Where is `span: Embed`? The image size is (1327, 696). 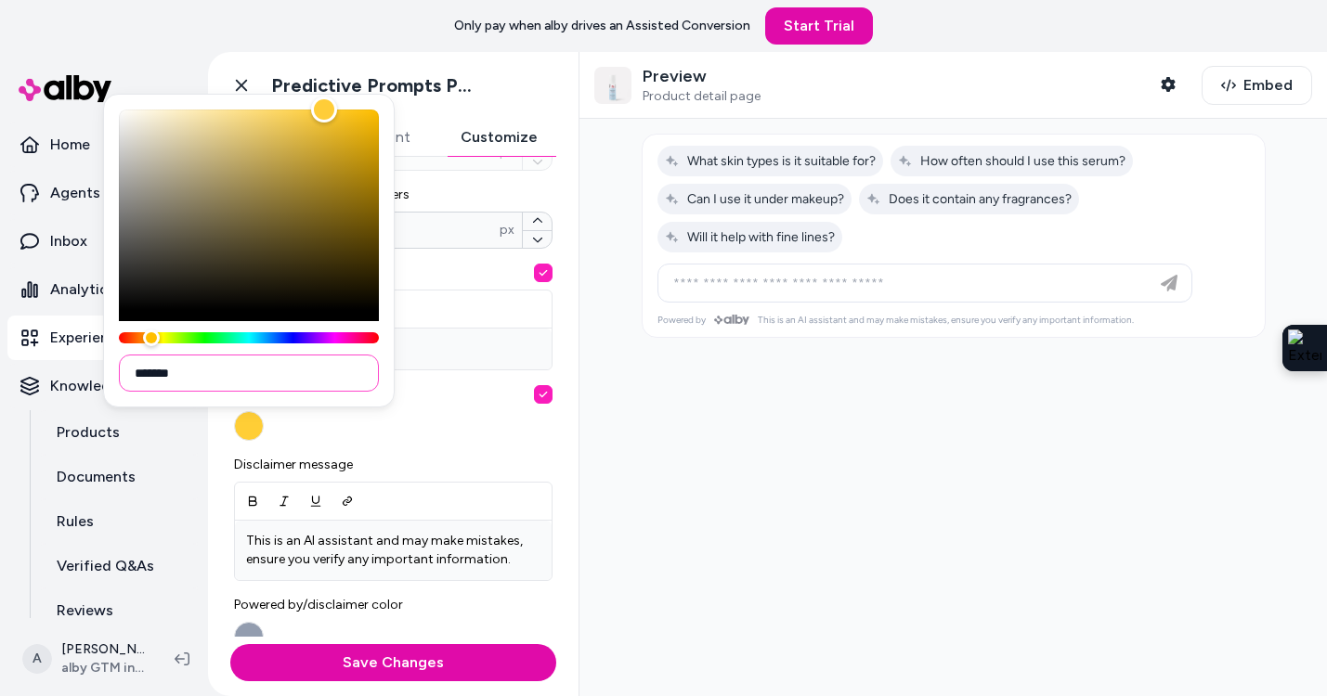 span: Embed is located at coordinates (1267, 85).